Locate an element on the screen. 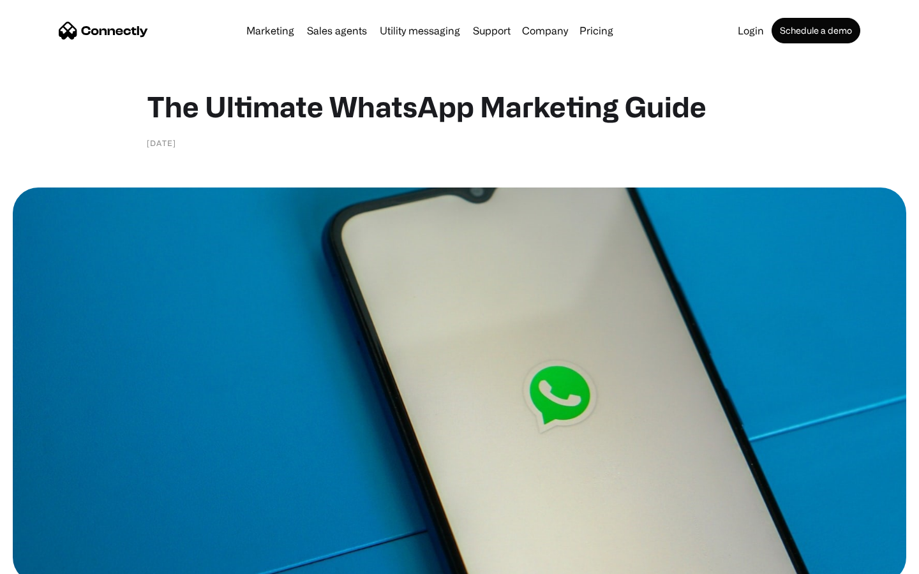  a: Login is located at coordinates (750, 31).